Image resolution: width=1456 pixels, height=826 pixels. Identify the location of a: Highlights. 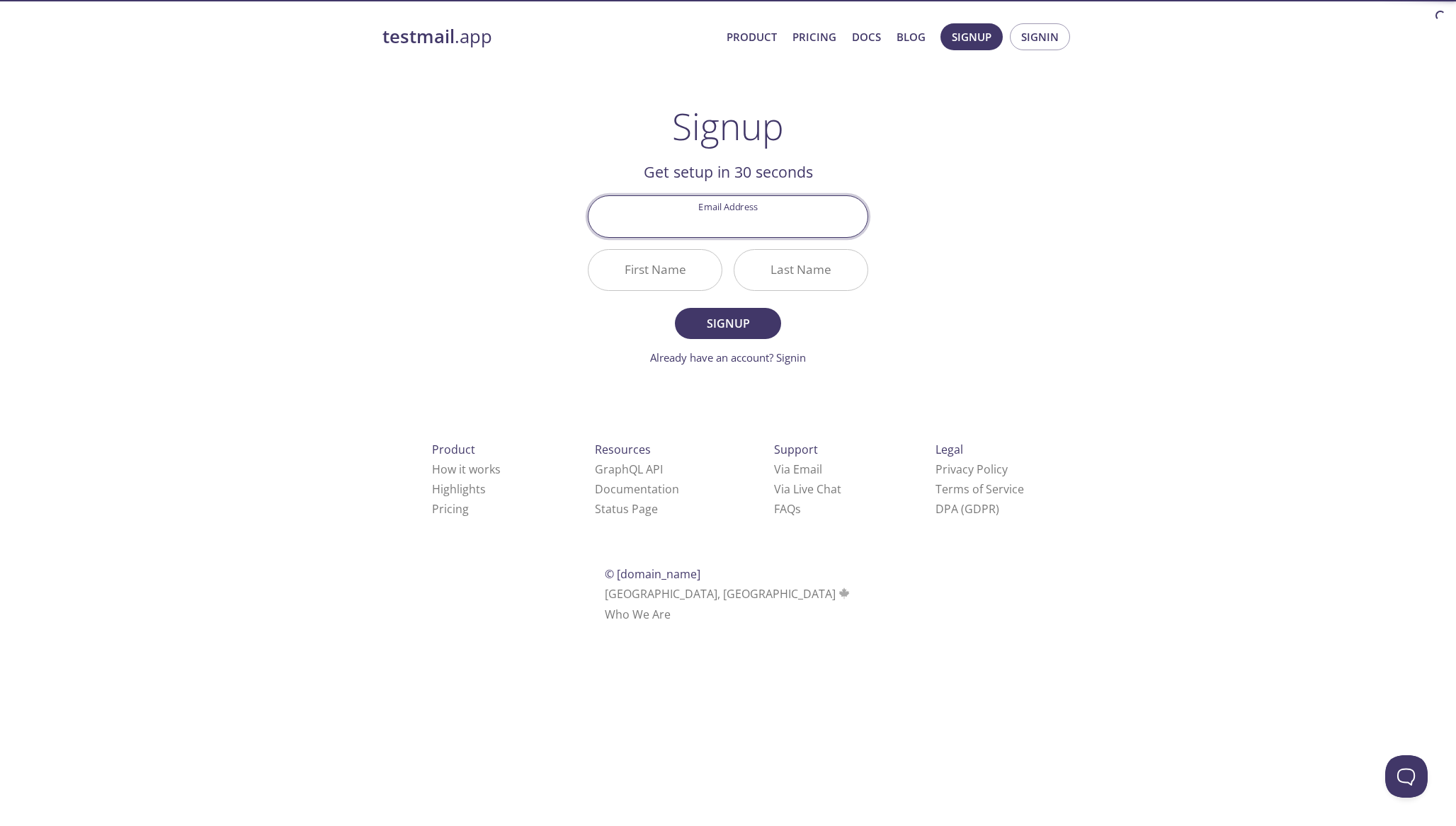
(458, 489).